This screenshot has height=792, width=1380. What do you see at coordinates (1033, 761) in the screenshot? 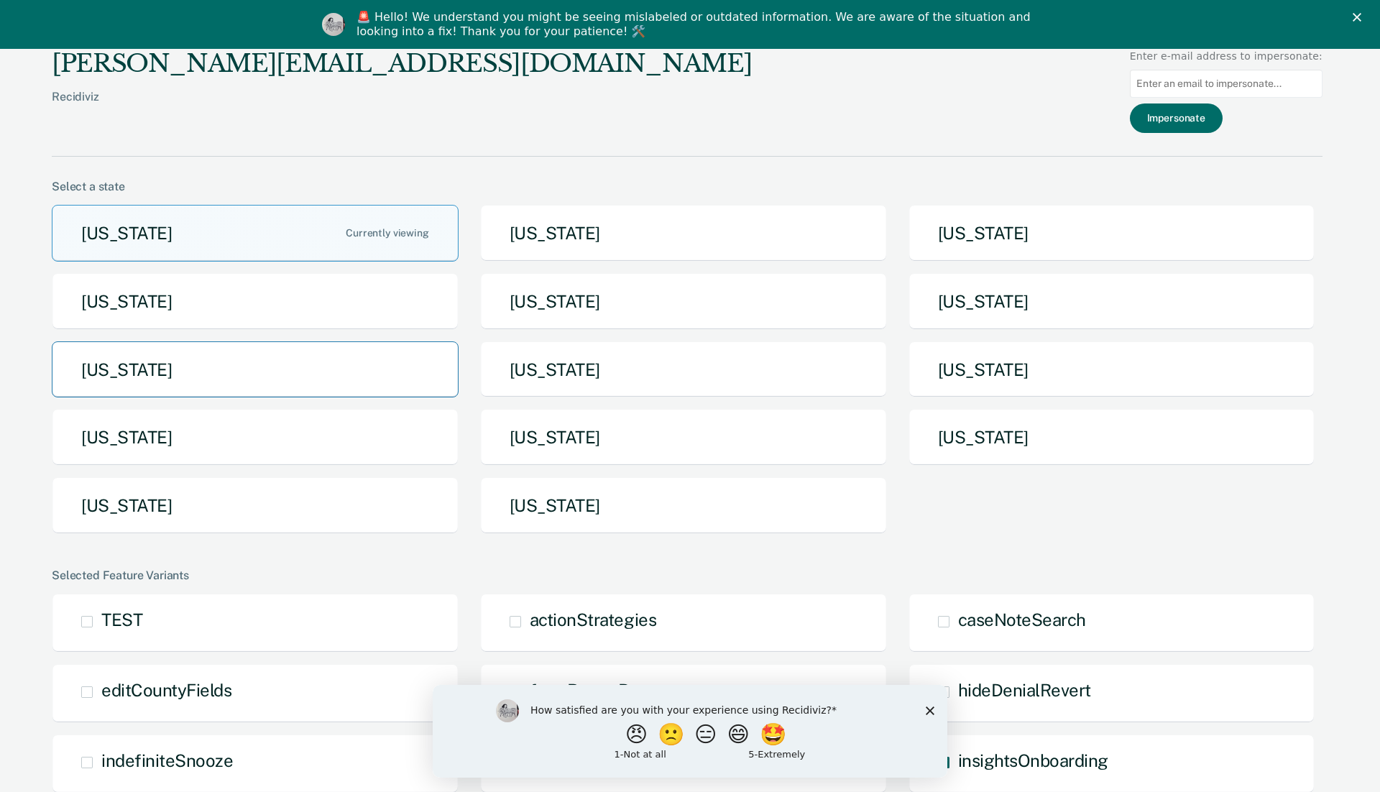
I see `span: insightsOnboarding` at bounding box center [1033, 761].